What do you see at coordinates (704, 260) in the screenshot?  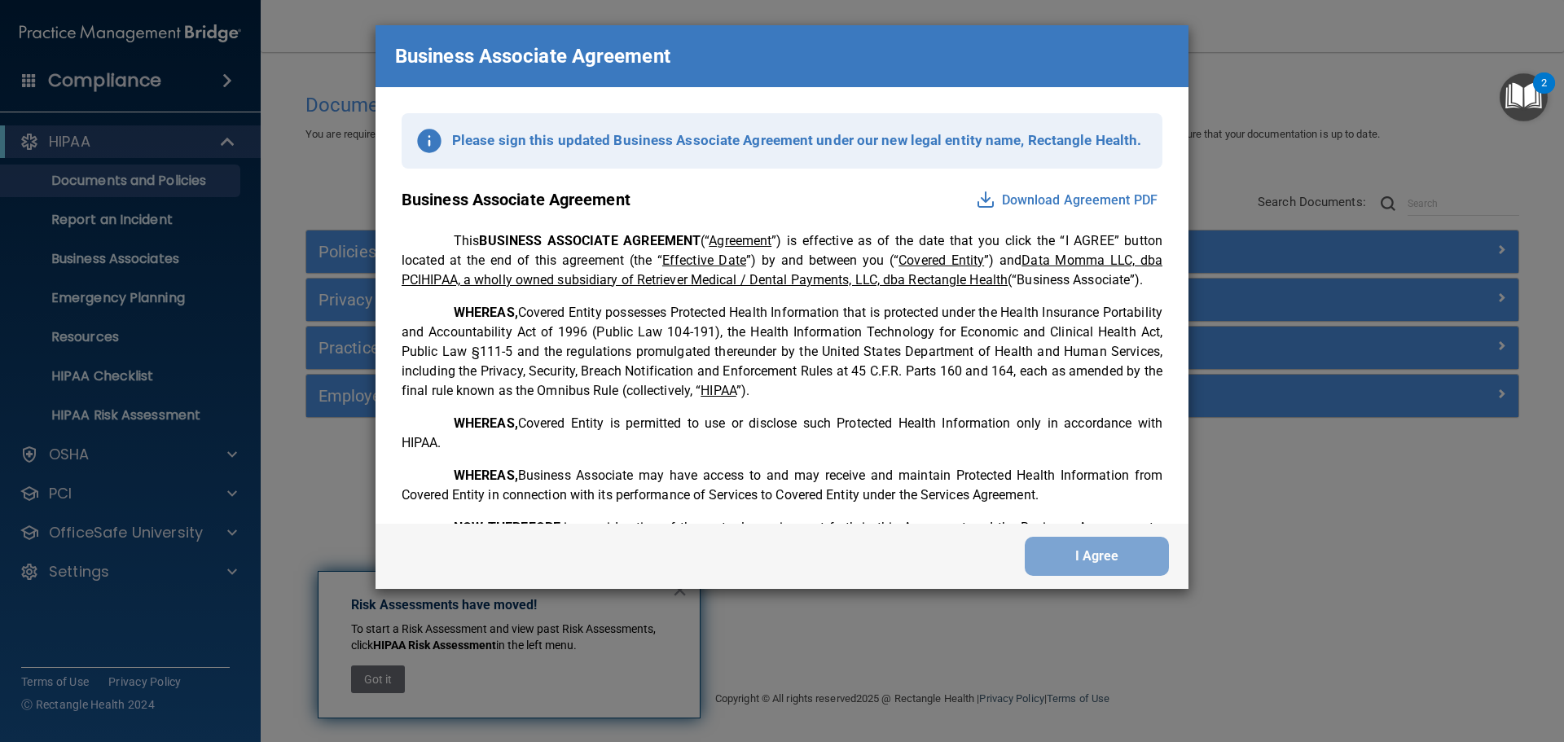 I see `u: Effective Date` at bounding box center [704, 260].